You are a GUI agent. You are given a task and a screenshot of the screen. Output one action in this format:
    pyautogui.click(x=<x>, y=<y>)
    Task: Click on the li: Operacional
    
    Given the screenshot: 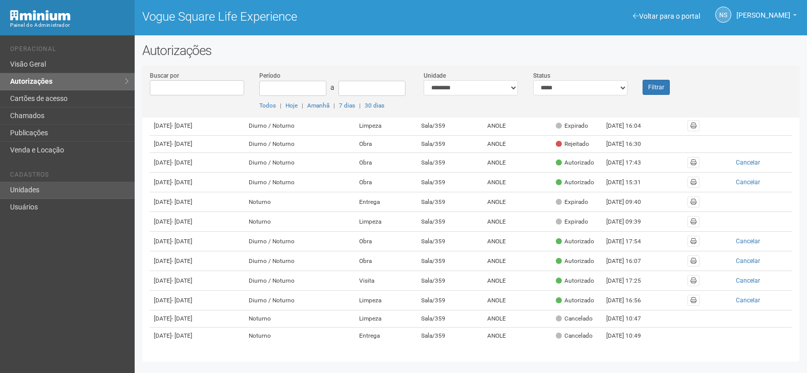 What is the action you would take?
    pyautogui.click(x=69, y=50)
    